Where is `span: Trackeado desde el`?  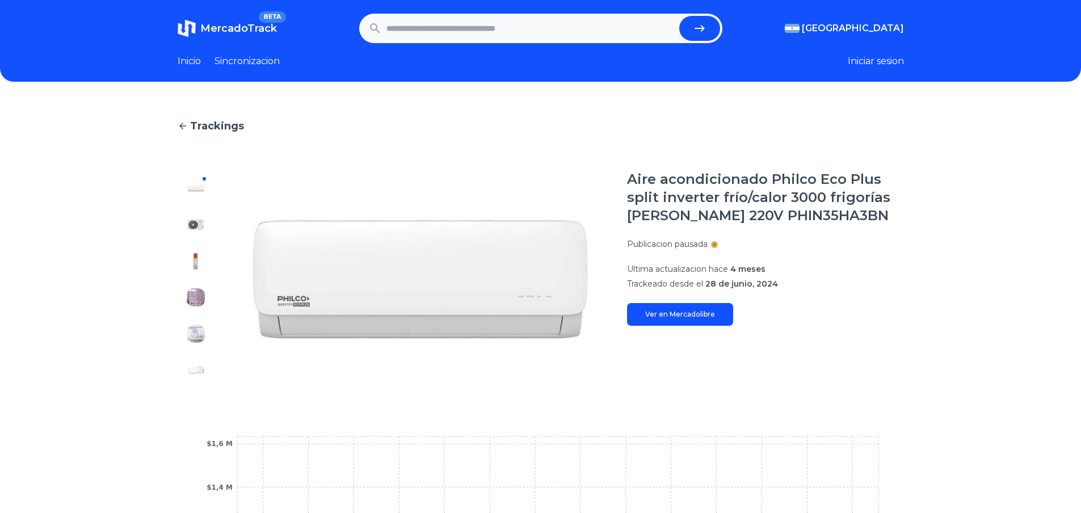 span: Trackeado desde el is located at coordinates (665, 284).